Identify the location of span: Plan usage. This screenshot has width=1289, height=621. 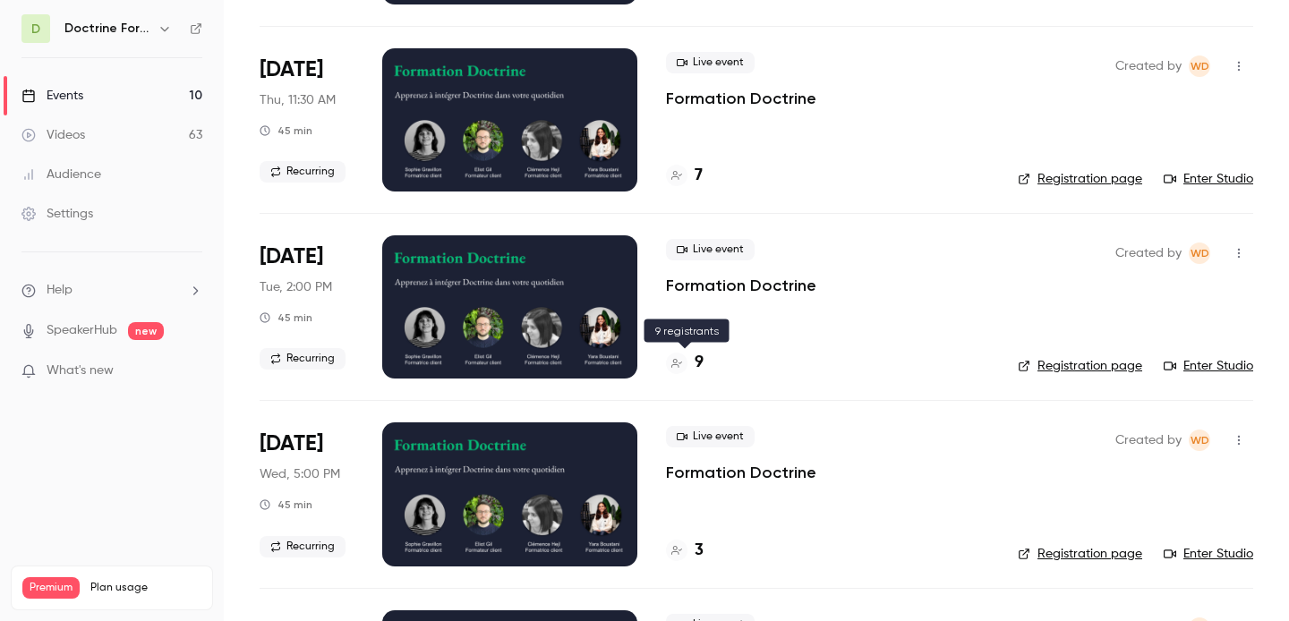
(146, 588).